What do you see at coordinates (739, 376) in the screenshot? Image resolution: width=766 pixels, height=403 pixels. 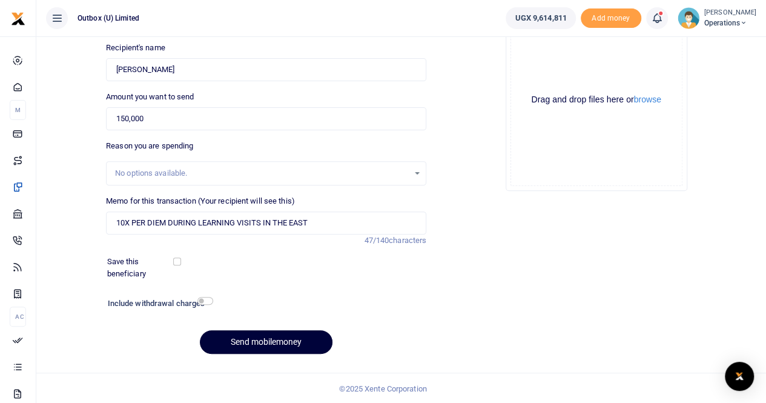 I see `div: Open Intercom Messenger` at bounding box center [739, 376].